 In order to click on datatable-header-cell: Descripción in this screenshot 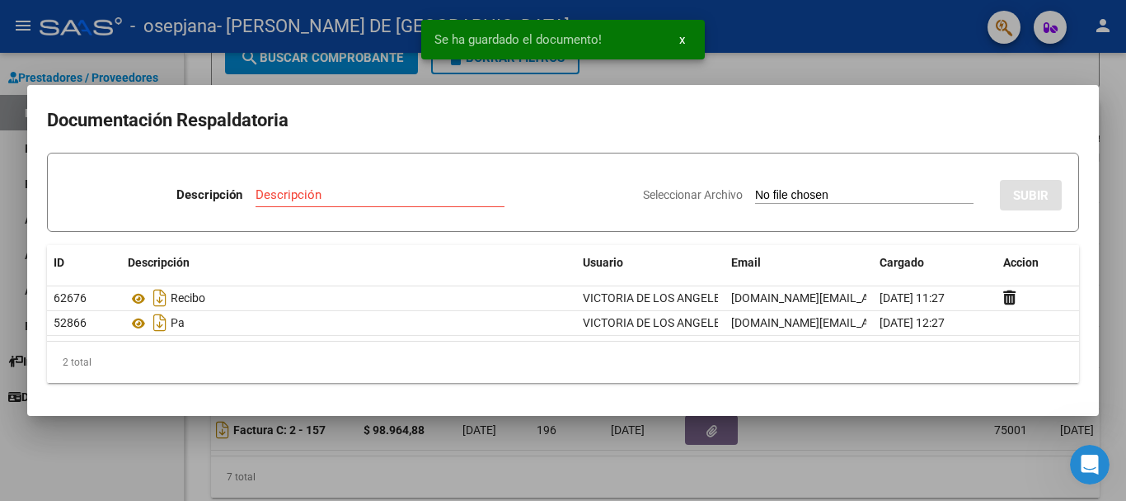, I will do `click(349, 262)`.